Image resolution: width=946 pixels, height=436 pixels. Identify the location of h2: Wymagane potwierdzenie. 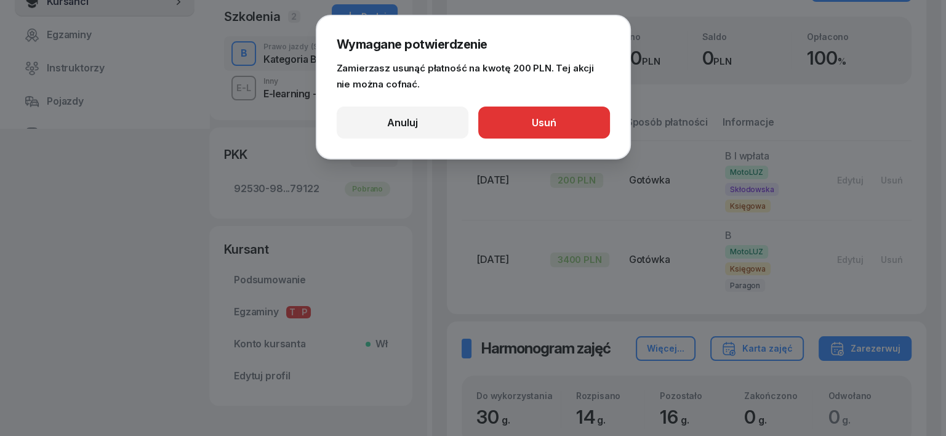
(473, 44).